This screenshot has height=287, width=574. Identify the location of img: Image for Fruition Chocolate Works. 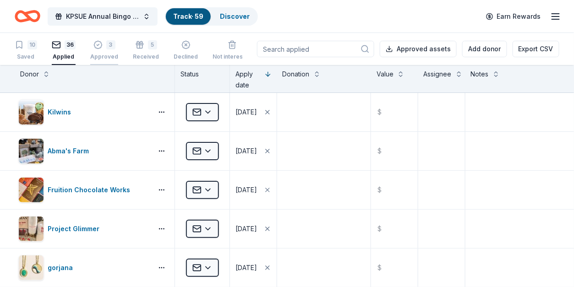
(31, 190).